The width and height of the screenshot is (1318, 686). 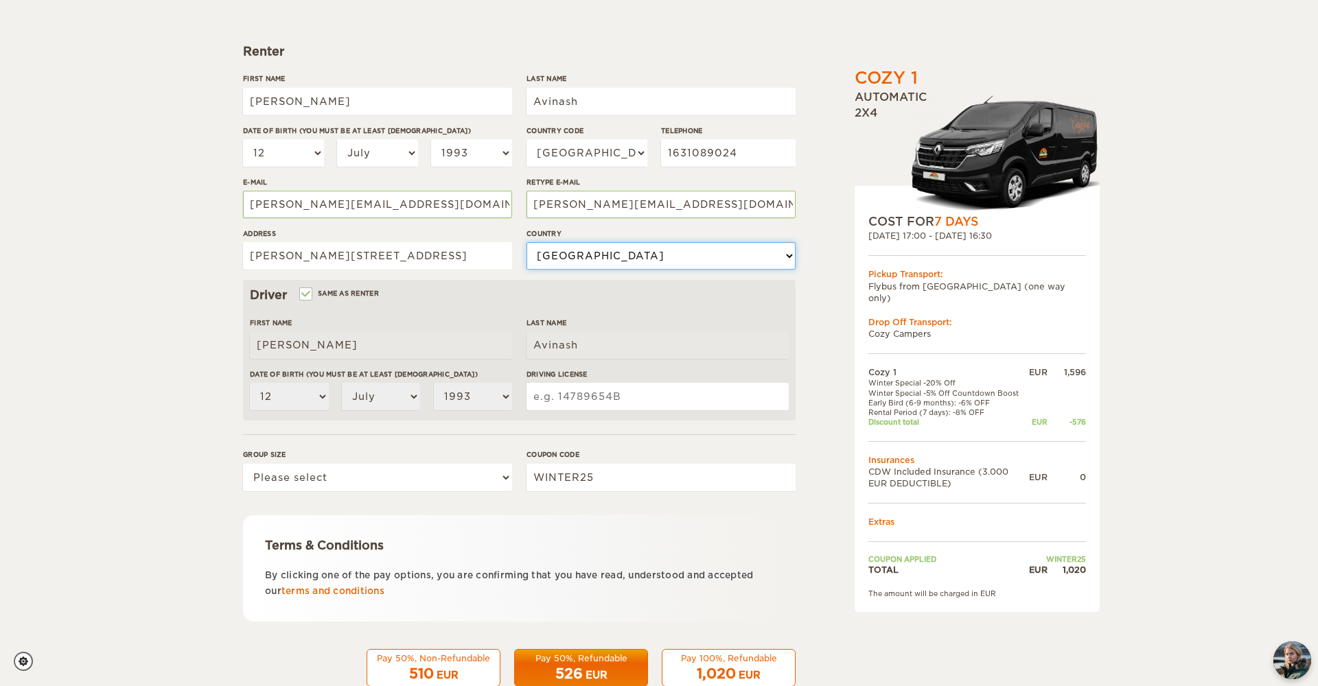 What do you see at coordinates (377, 256) in the screenshot?
I see `input: e.g. Street, City, Zip Code` at bounding box center [377, 256].